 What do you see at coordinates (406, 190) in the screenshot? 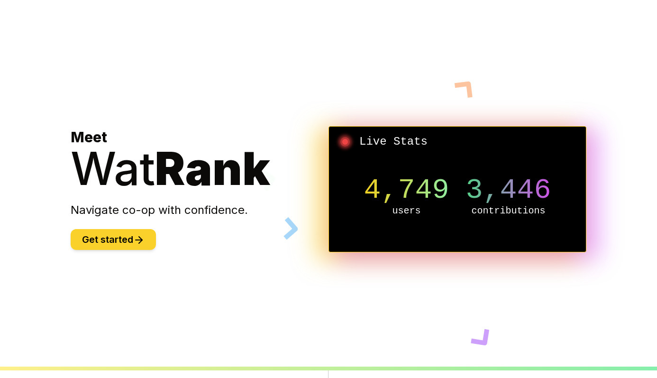
I see `p: 4,749` at bounding box center [406, 190].